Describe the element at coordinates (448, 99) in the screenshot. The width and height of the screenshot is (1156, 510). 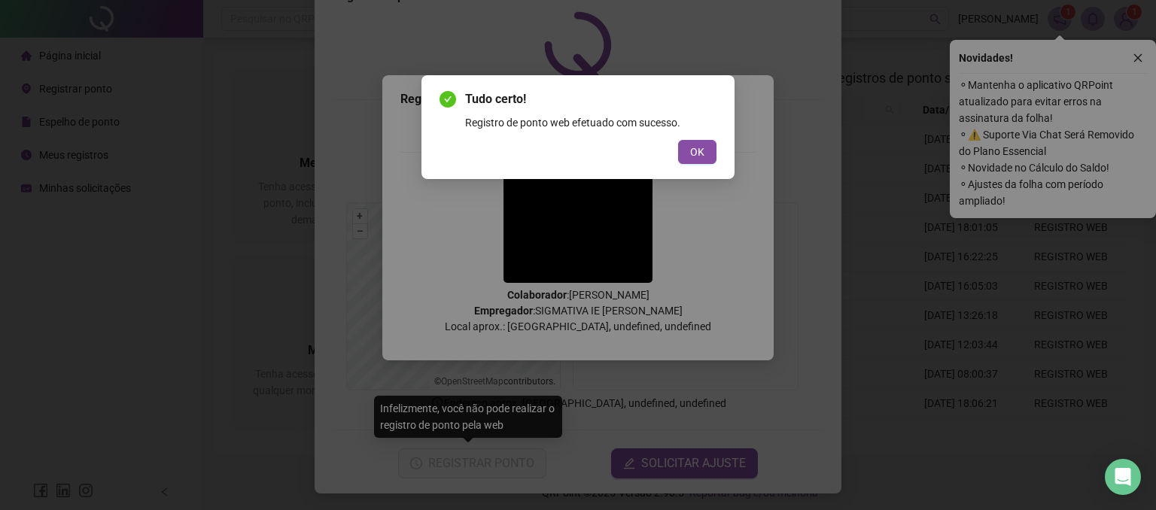
I see `span: check-circle` at that location.